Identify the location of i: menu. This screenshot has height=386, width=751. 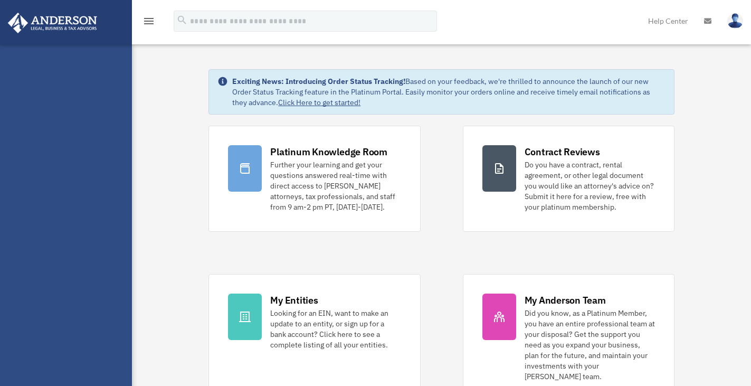
(149, 21).